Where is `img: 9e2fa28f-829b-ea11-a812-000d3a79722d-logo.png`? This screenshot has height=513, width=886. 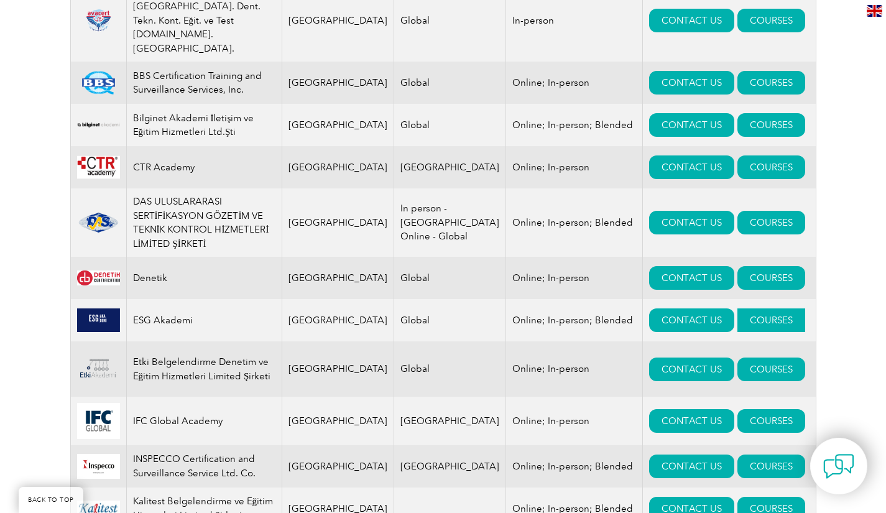 img: 9e2fa28f-829b-ea11-a812-000d3a79722d-logo.png is located at coordinates (98, 369).